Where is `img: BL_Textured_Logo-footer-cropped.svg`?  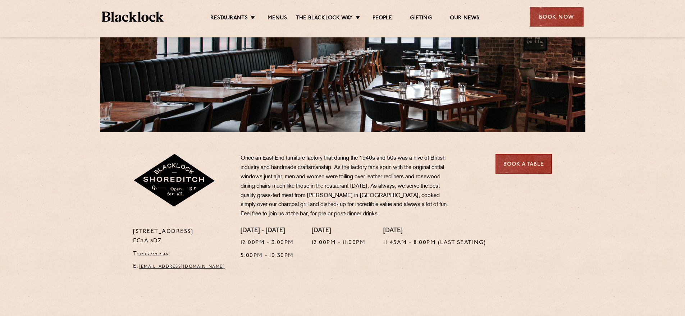
img: BL_Textured_Logo-footer-cropped.svg is located at coordinates (133, 17).